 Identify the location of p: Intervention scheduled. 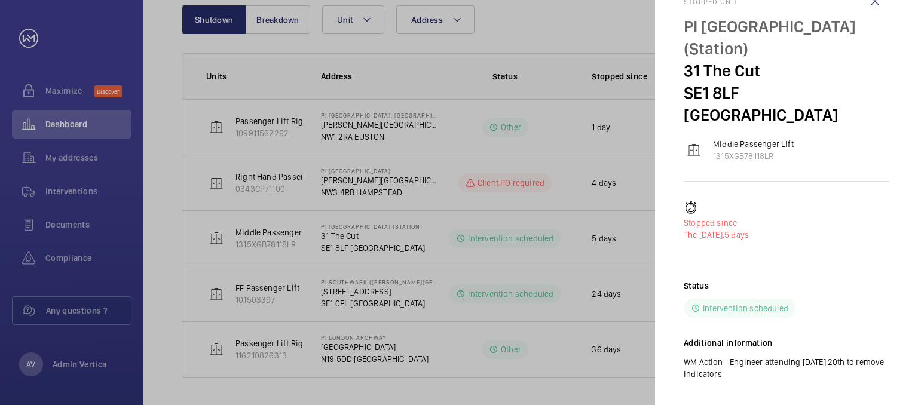
(745, 308).